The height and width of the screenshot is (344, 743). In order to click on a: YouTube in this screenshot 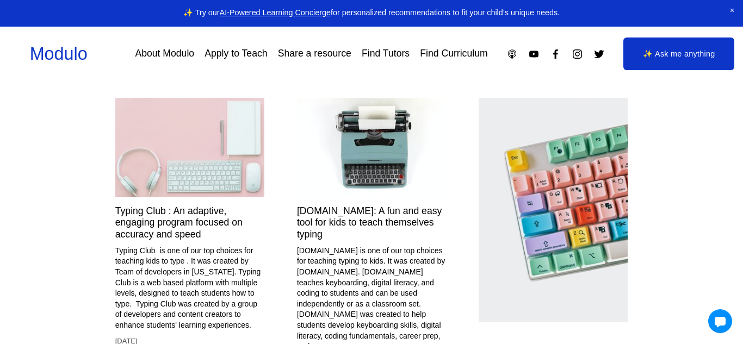, I will do `click(533, 54)`.